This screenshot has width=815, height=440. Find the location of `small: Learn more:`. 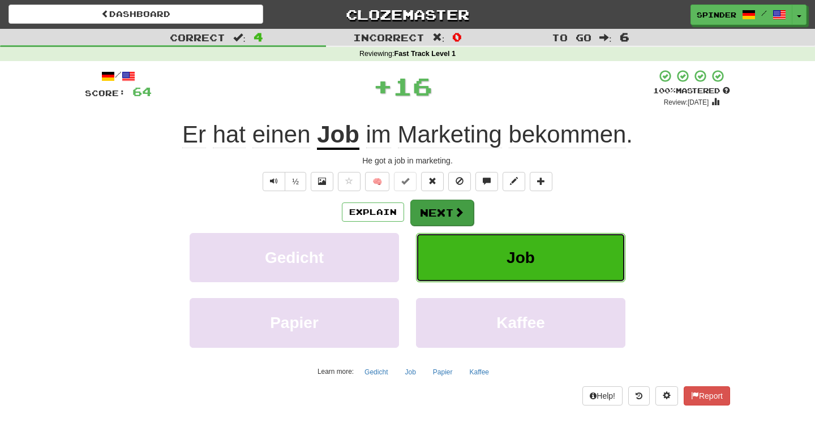

small: Learn more: is located at coordinates (335, 372).